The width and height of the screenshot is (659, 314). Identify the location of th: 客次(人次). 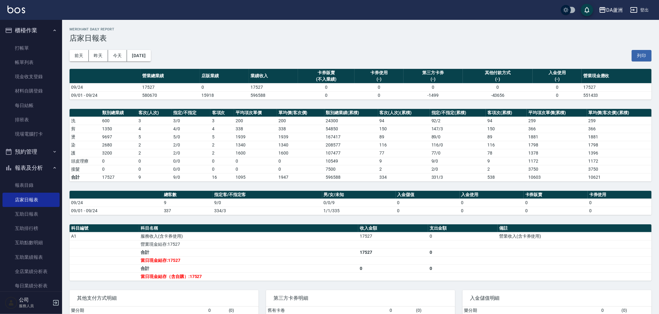
(154, 113).